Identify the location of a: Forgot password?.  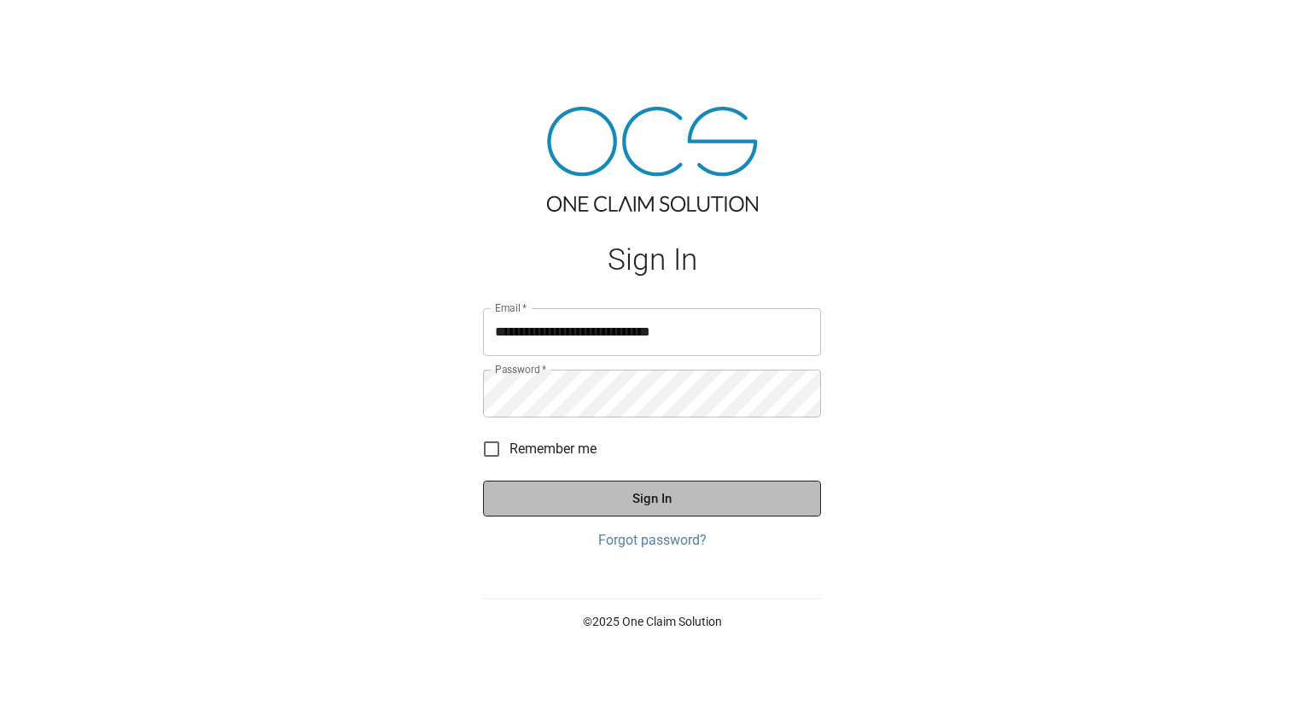
(652, 540).